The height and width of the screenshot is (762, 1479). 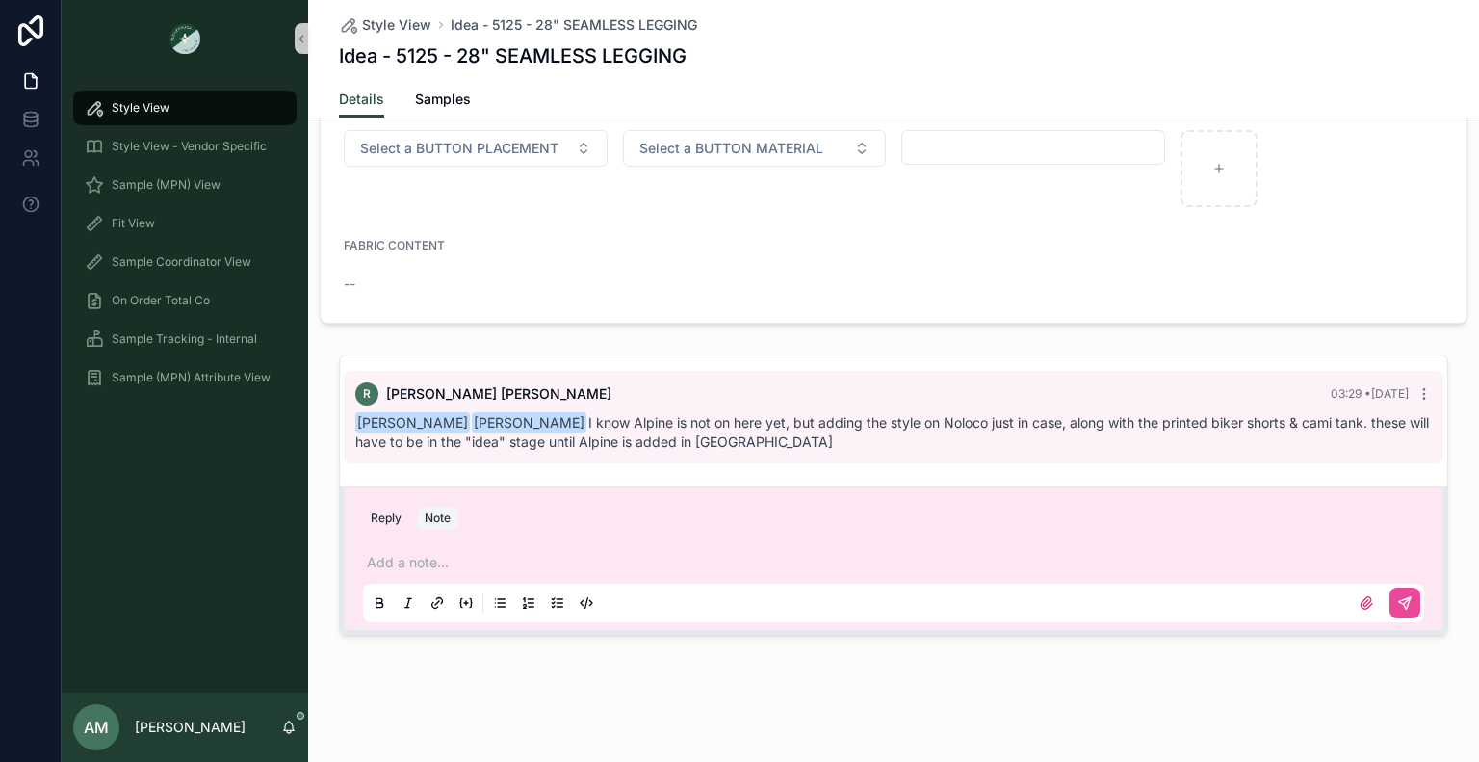 What do you see at coordinates (184, 339) in the screenshot?
I see `span: Sample Tracking - Internal` at bounding box center [184, 339].